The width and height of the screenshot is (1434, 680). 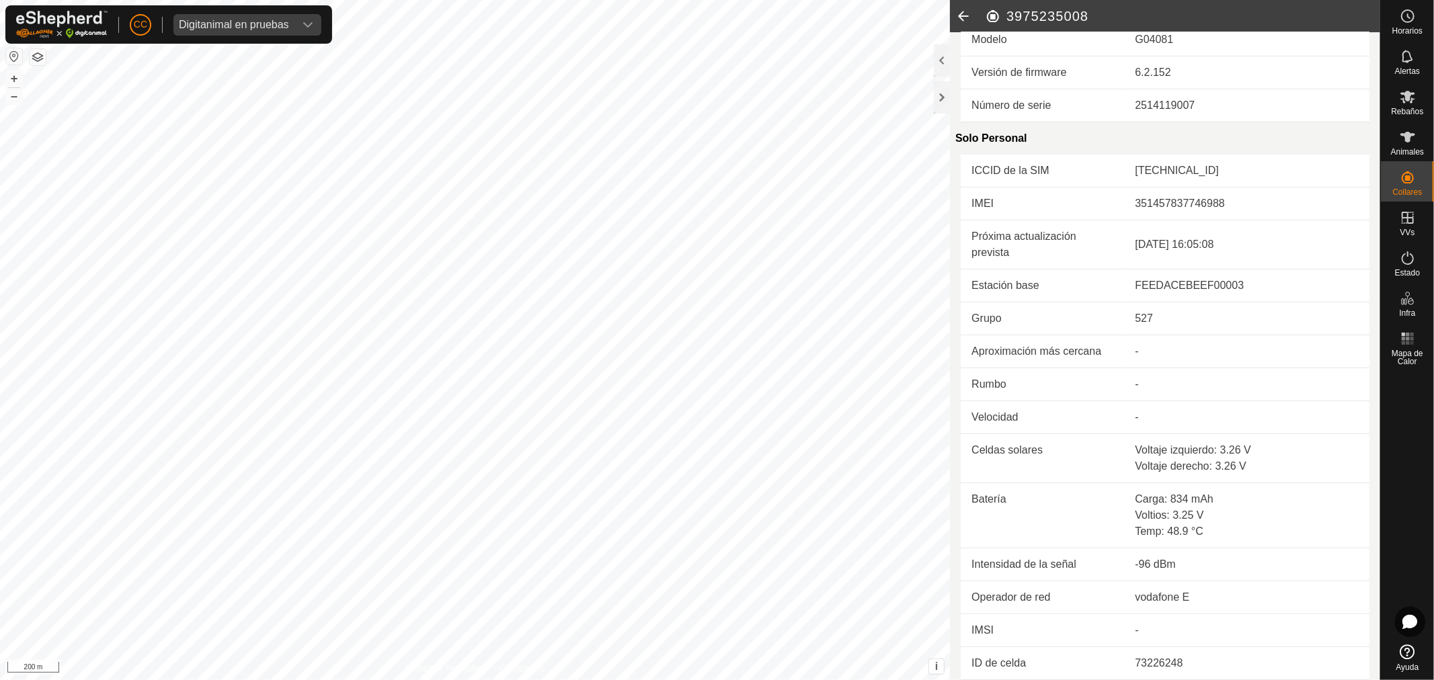 I want to click on a: Política de Privacidad, so click(x=444, y=669).